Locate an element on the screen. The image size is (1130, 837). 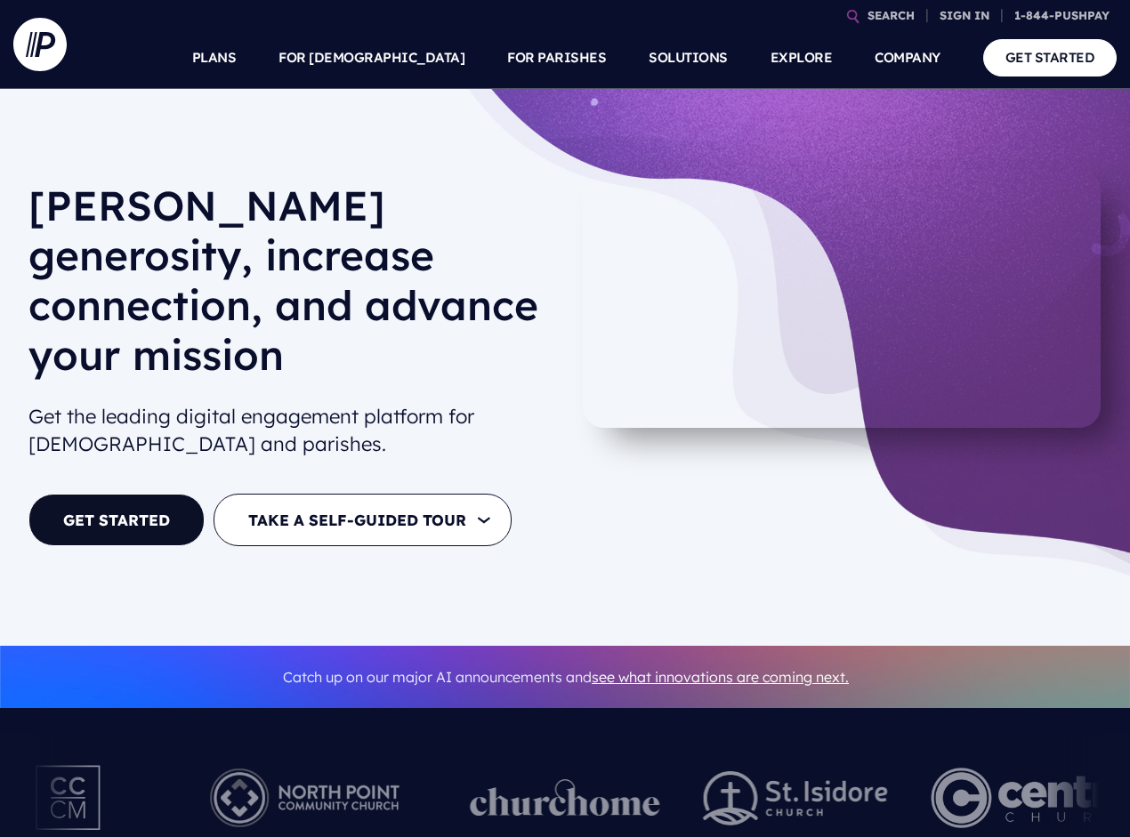
a: PLANS is located at coordinates (214, 58).